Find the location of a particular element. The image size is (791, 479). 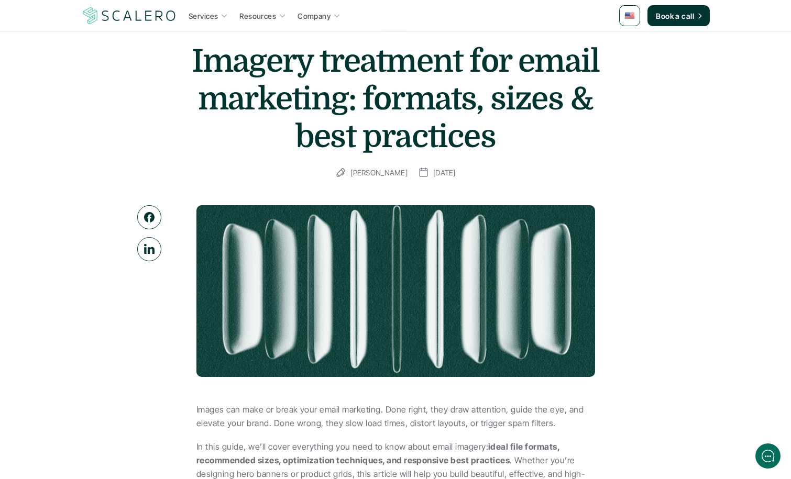

button: New conversation is located at coordinates (105, 149).